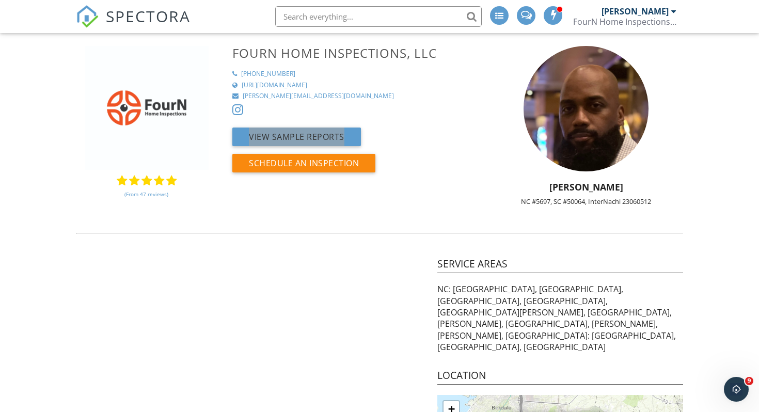  I want to click on div: FourN Home Inspections, LLC, so click(625, 22).